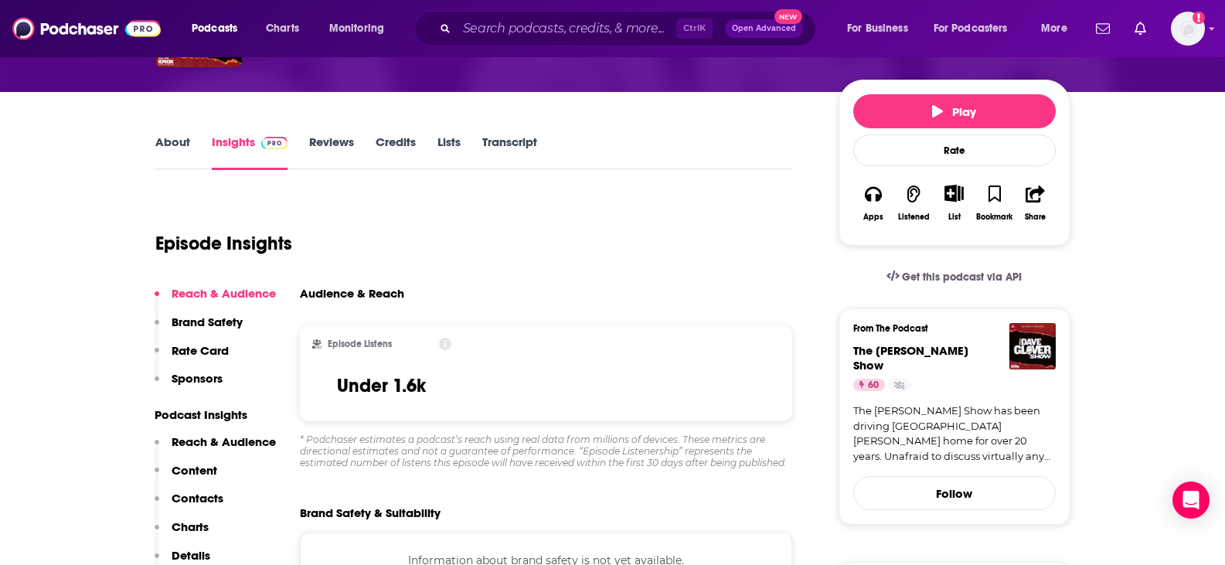 The image size is (1225, 565). I want to click on div: Share, so click(1035, 217).